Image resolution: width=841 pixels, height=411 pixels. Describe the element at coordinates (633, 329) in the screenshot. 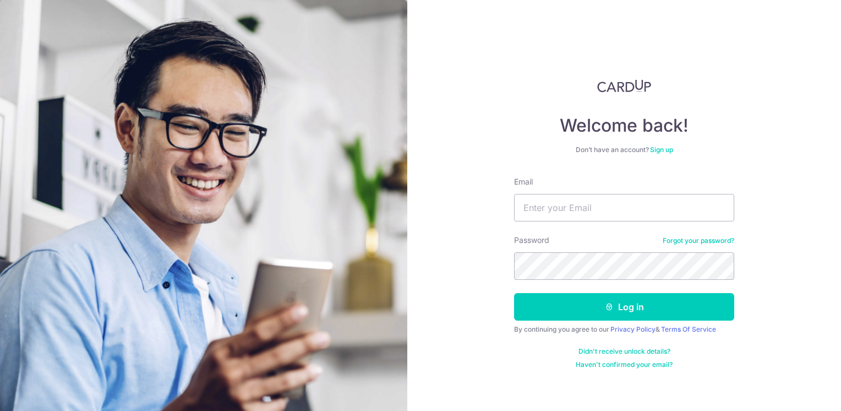

I see `a: Privacy Policy` at that location.